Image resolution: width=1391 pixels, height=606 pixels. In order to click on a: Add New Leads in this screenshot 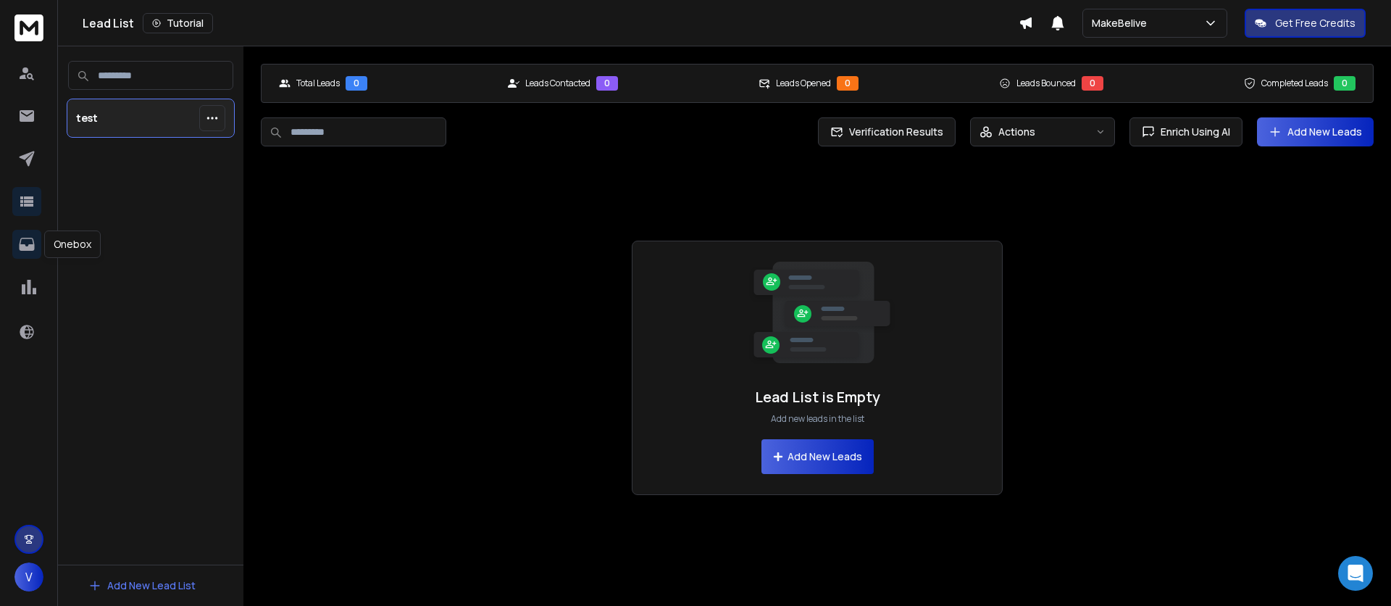, I will do `click(1315, 132)`.